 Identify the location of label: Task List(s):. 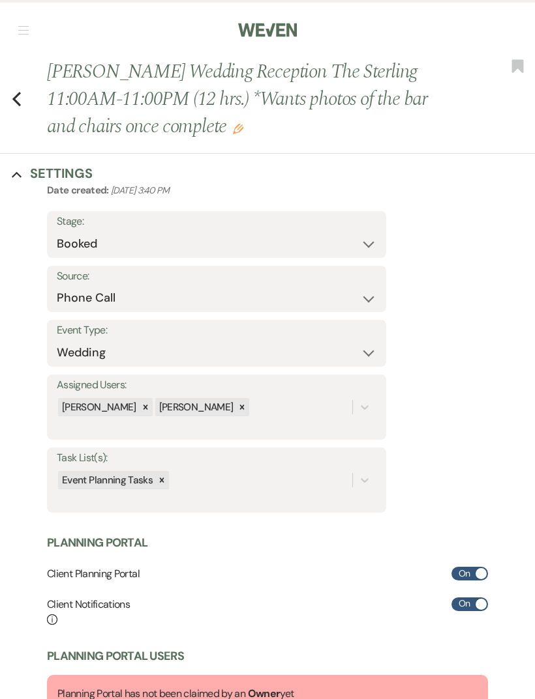
(216, 458).